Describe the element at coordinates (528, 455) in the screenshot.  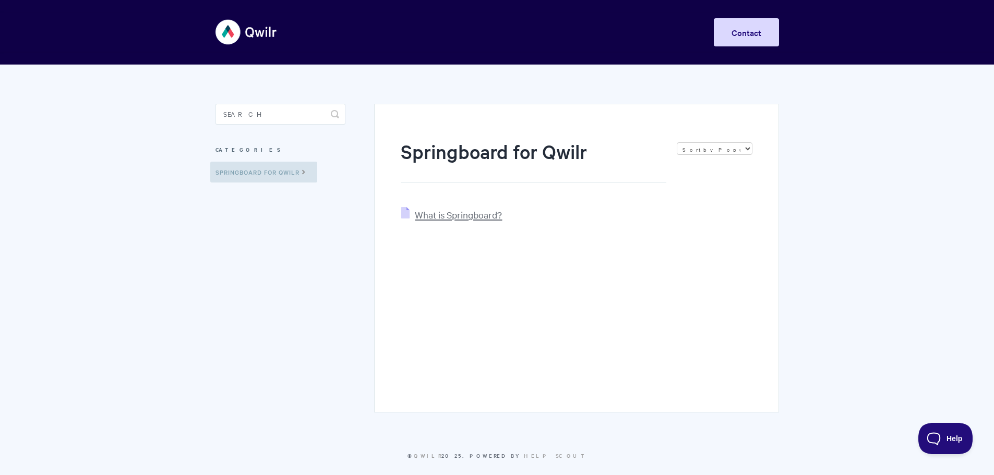
I see `span: Powered by` at that location.